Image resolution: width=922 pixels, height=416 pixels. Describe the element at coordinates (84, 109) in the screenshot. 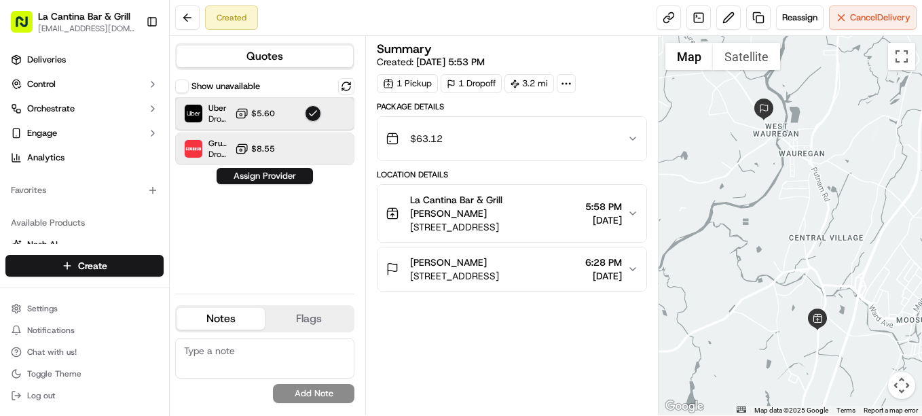

I see `button: Orchestrate` at that location.